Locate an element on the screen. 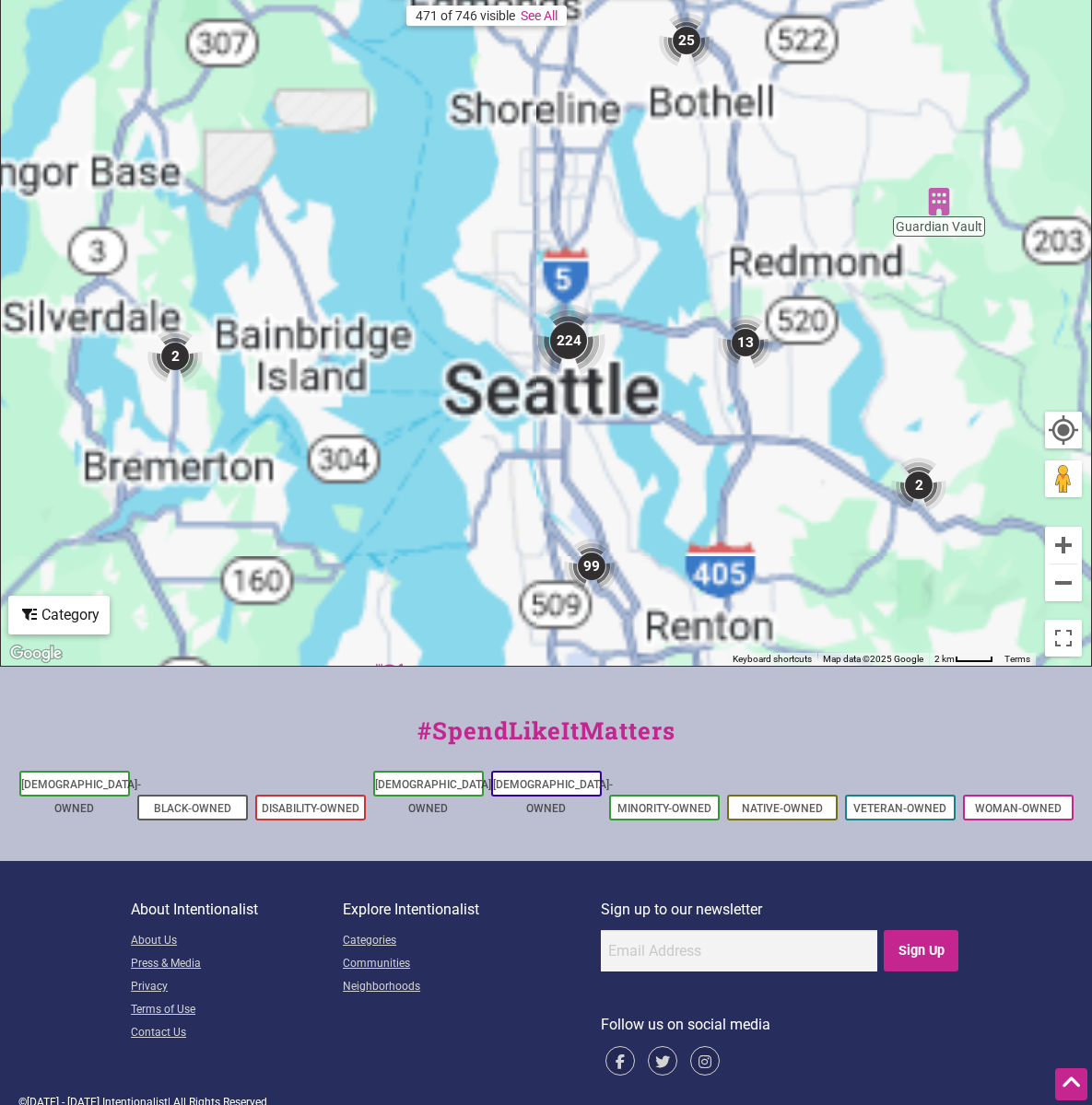 This screenshot has height=1105, width=1092. div: 25 is located at coordinates (686, 41).